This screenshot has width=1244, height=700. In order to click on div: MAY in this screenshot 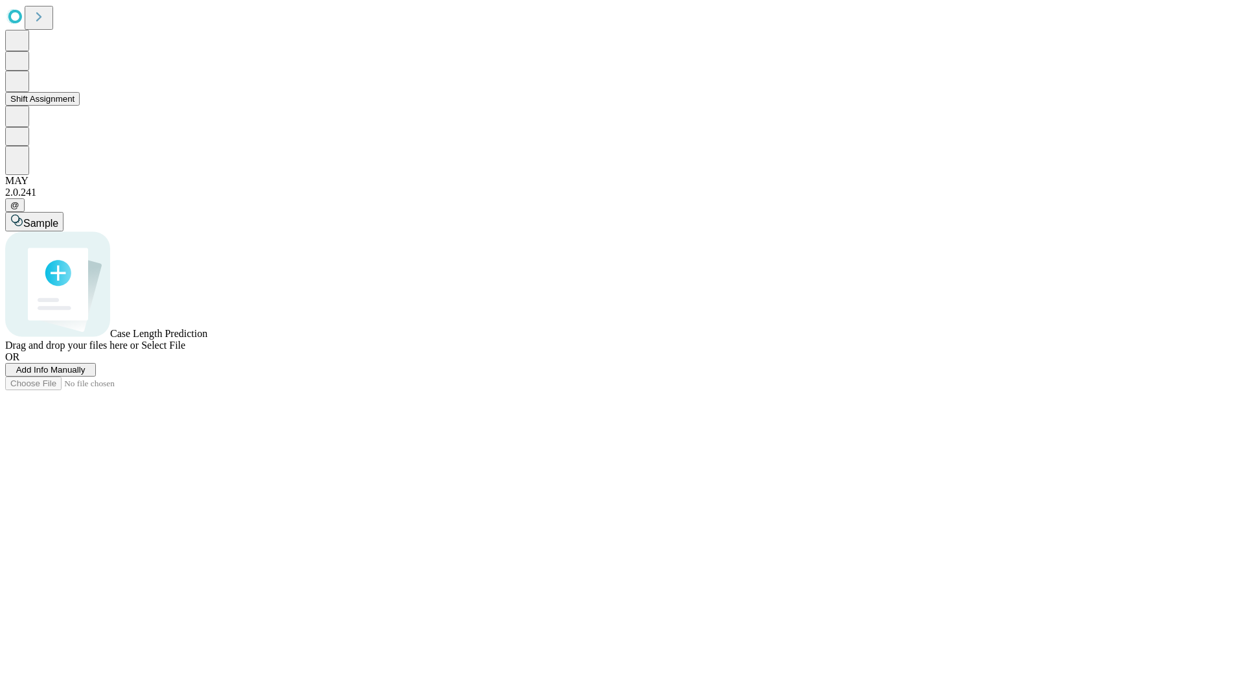, I will do `click(622, 181)`.